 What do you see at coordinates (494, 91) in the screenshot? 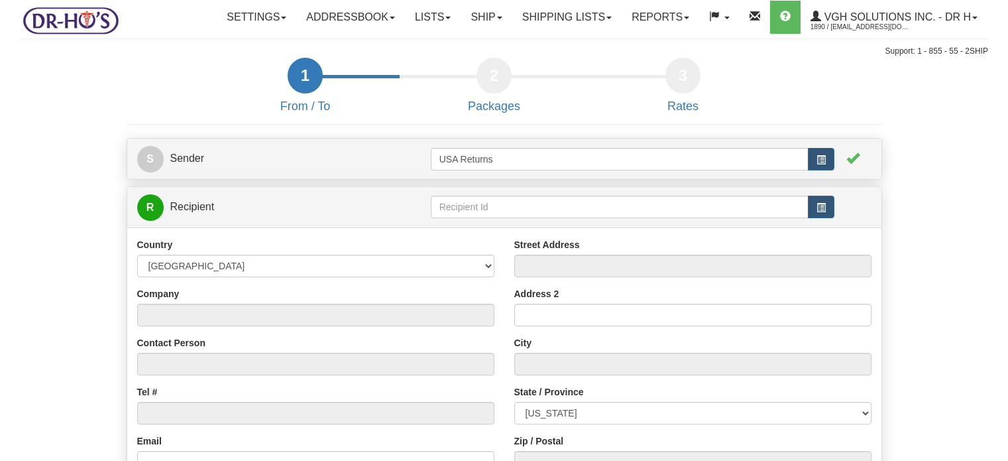
I see `a: 2 Packages` at bounding box center [494, 91].